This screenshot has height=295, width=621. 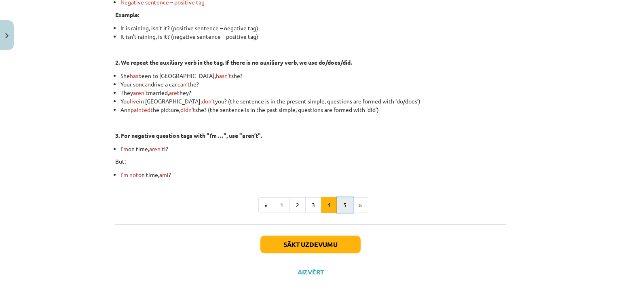 What do you see at coordinates (188, 110) in the screenshot?
I see `span: didn’t` at bounding box center [188, 110].